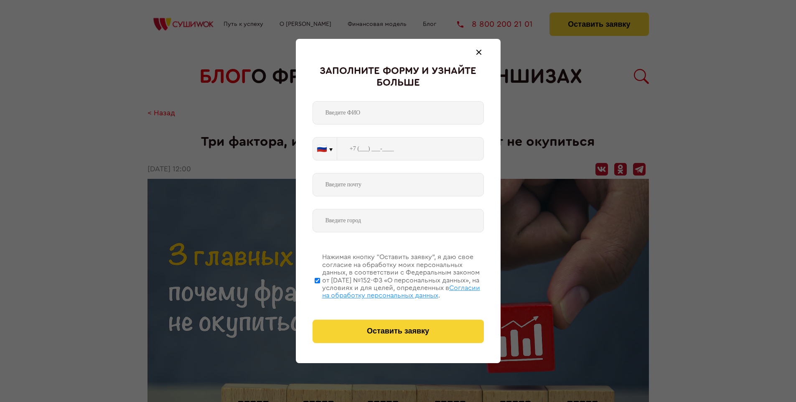 The image size is (796, 402). Describe the element at coordinates (398, 113) in the screenshot. I see `input: Введите ФИО` at that location.